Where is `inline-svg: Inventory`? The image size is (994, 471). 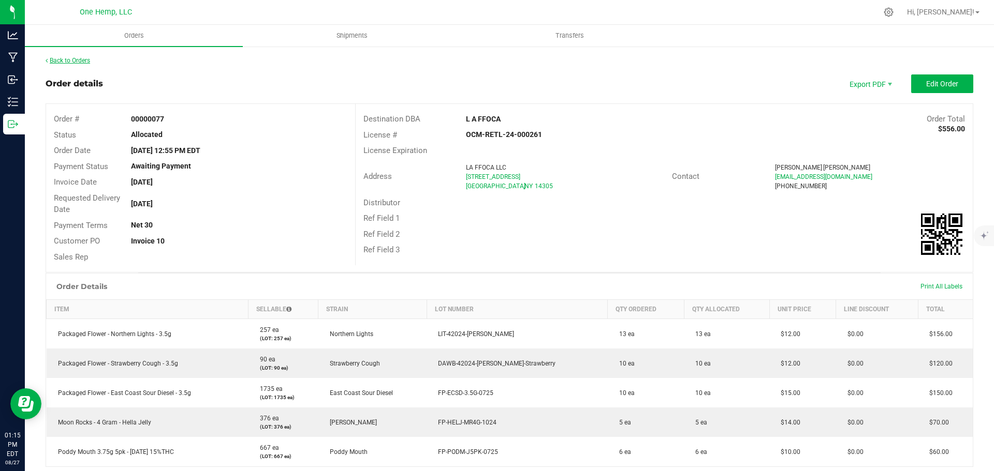
inline-svg: Inventory is located at coordinates (13, 102).